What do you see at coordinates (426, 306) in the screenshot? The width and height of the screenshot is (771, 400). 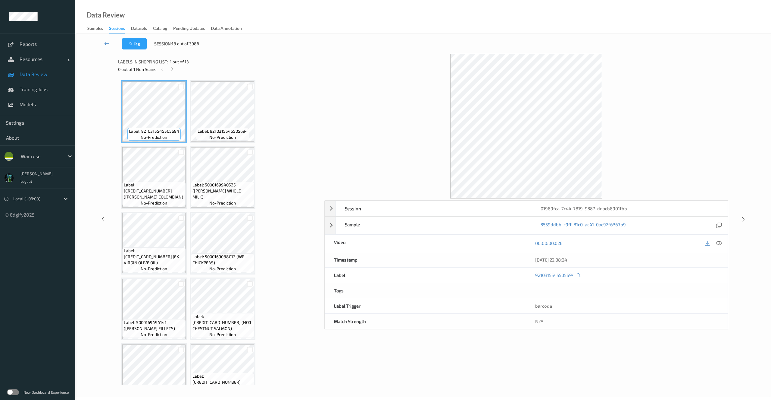 I see `div: Label Trigger` at bounding box center [426, 306].